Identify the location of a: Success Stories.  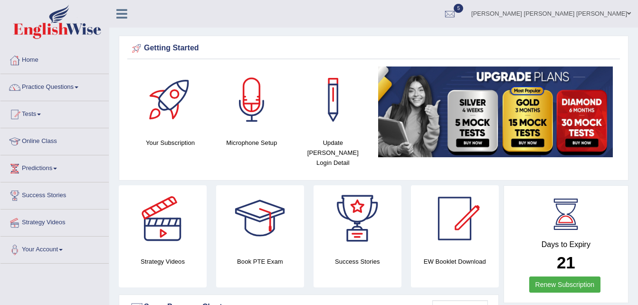
(55, 194).